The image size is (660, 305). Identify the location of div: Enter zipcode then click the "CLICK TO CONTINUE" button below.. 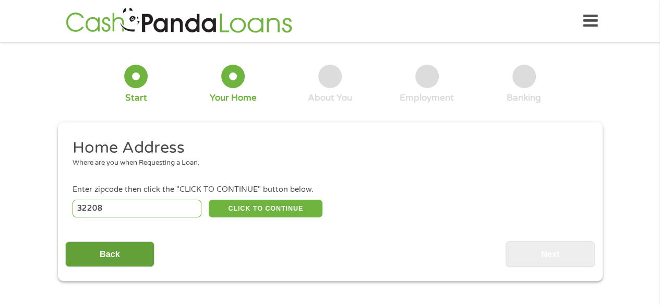
(330, 190).